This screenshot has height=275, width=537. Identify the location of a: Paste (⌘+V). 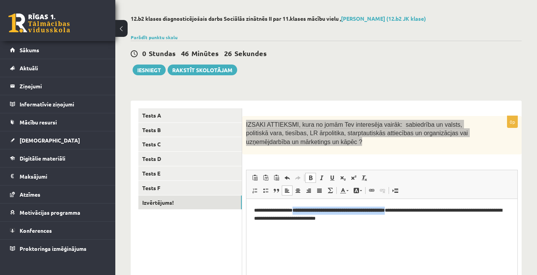
(255, 178).